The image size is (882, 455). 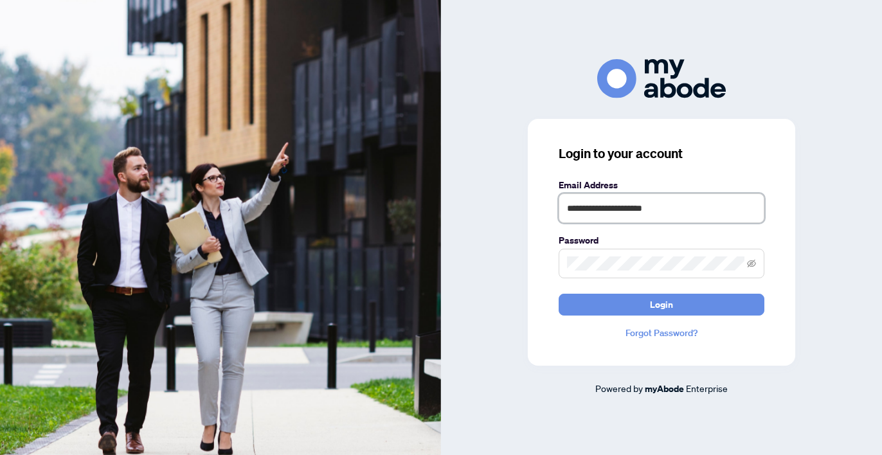 I want to click on span: Login, so click(x=661, y=305).